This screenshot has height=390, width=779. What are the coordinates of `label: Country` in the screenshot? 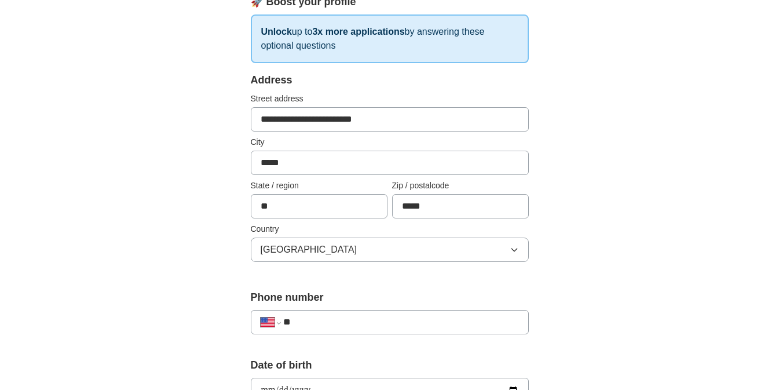 It's located at (390, 229).